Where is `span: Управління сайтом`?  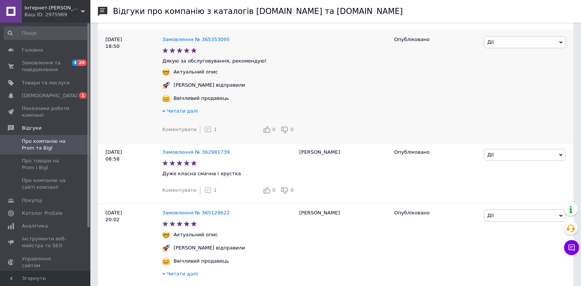 span: Управління сайтом is located at coordinates (46, 262).